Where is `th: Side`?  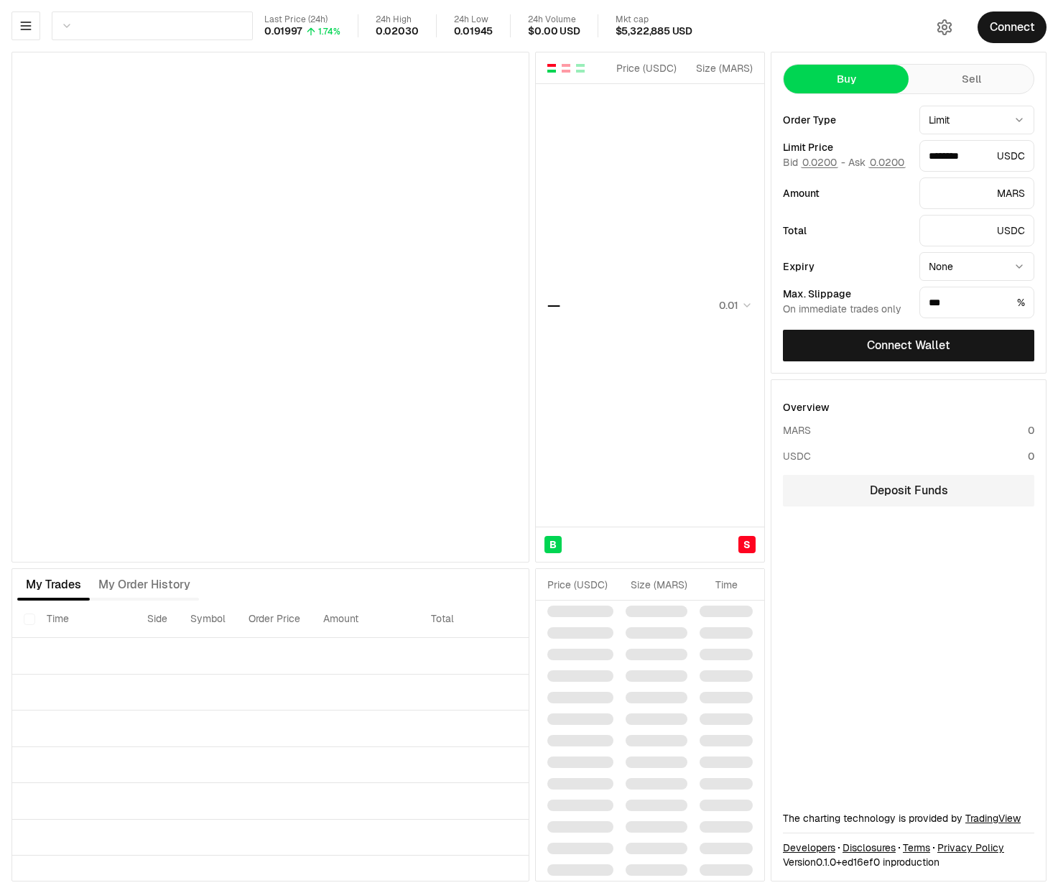 th: Side is located at coordinates (157, 619).